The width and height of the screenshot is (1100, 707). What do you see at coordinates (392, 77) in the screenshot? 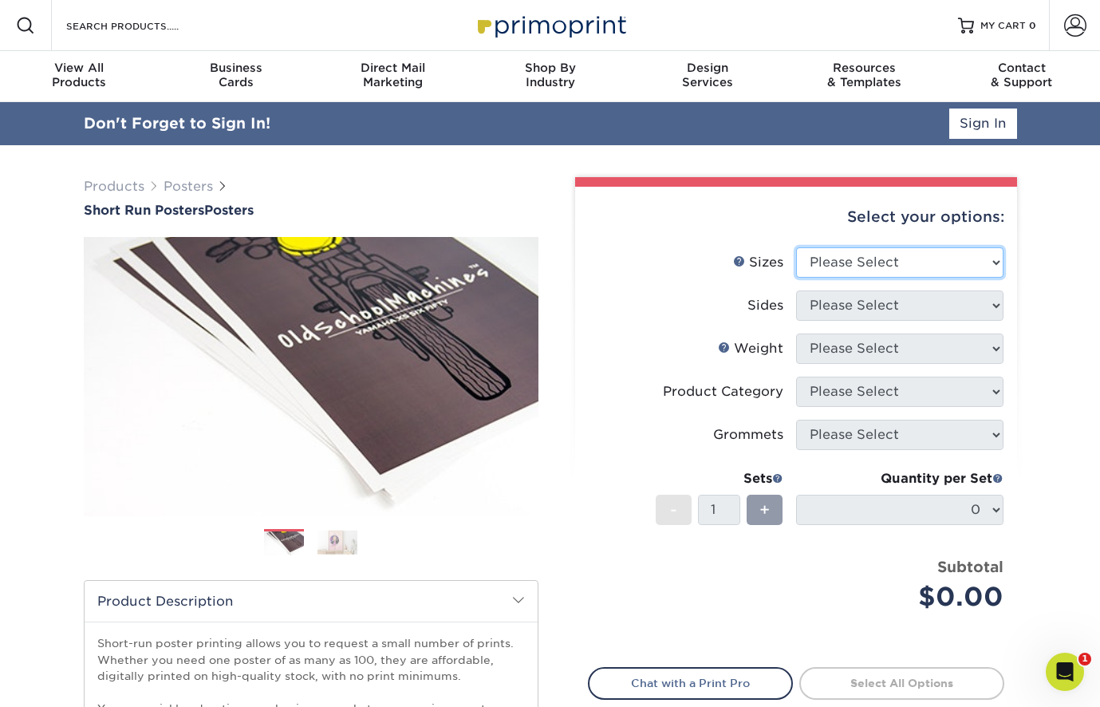
I see `a: Direct MailMarketing` at bounding box center [392, 77].